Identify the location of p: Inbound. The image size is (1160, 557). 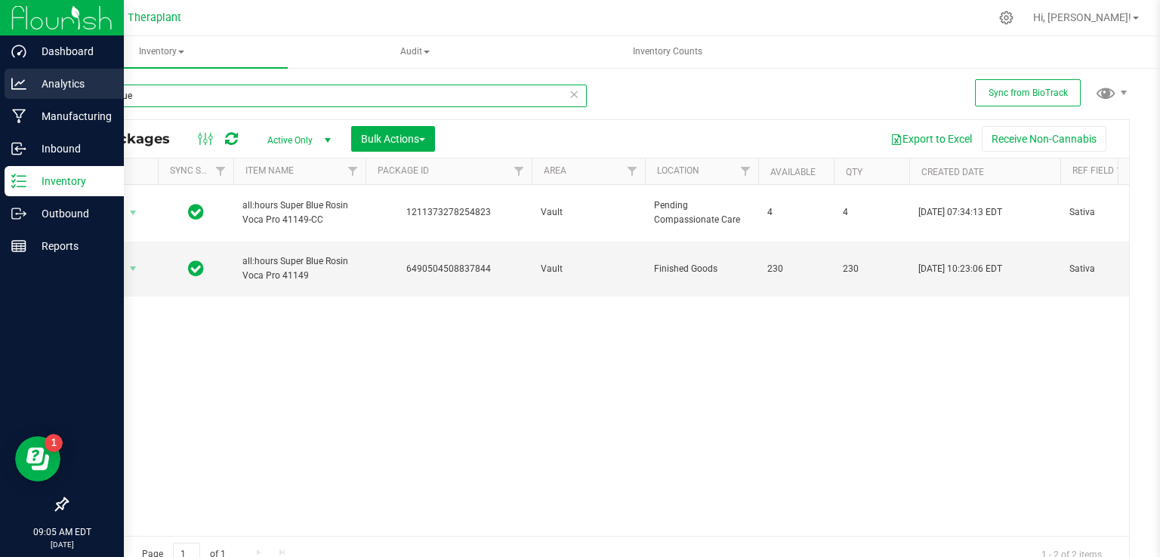
(72, 149).